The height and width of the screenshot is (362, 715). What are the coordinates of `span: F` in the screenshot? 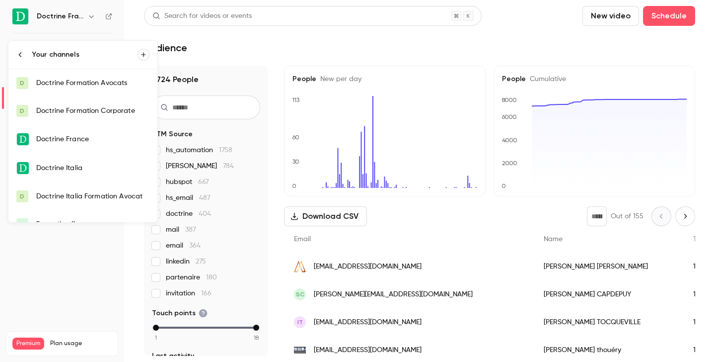 It's located at (22, 224).